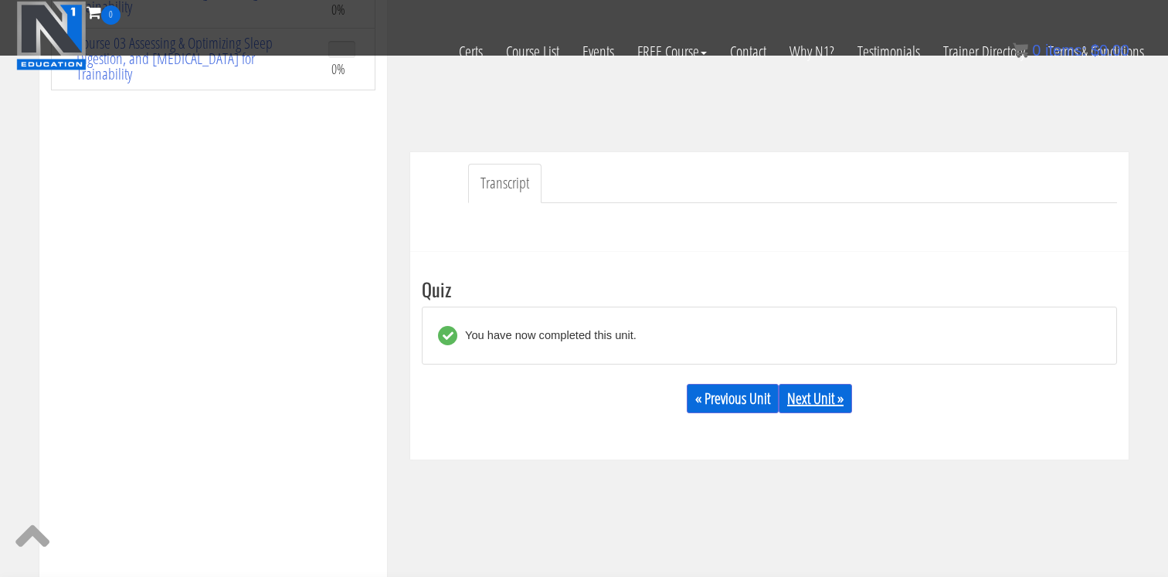  What do you see at coordinates (598, 52) in the screenshot?
I see `a: Events` at bounding box center [598, 52].